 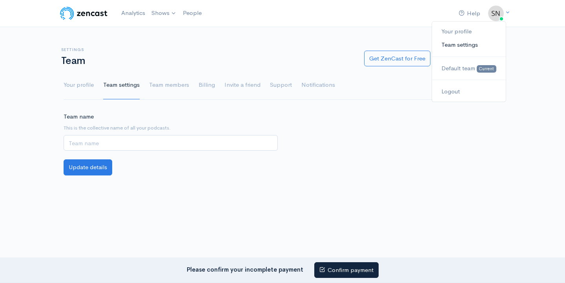 What do you see at coordinates (318, 85) in the screenshot?
I see `a: Notifications` at bounding box center [318, 85].